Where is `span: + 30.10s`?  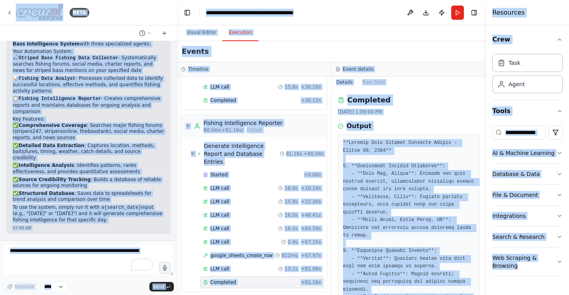 span: + 30.10s is located at coordinates (310, 87).